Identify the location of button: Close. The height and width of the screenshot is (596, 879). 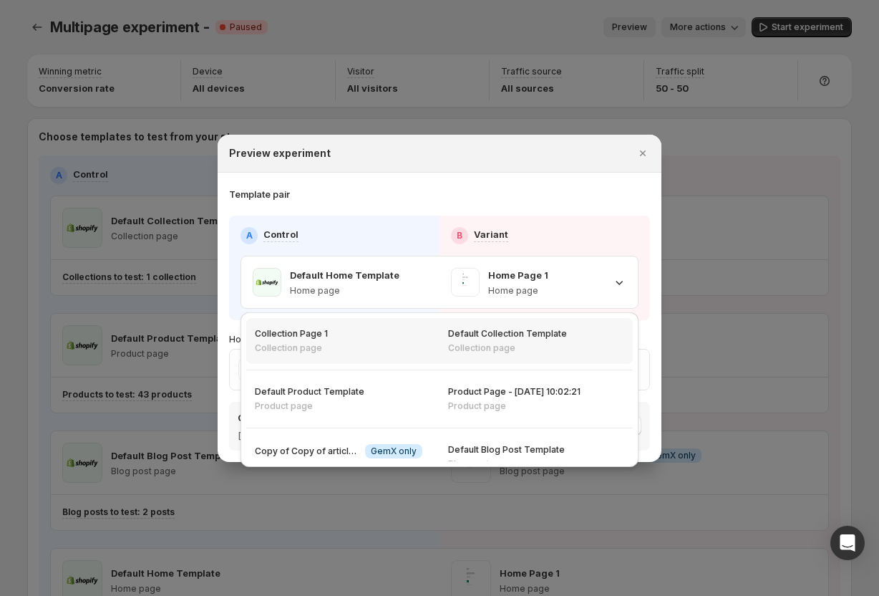
(643, 153).